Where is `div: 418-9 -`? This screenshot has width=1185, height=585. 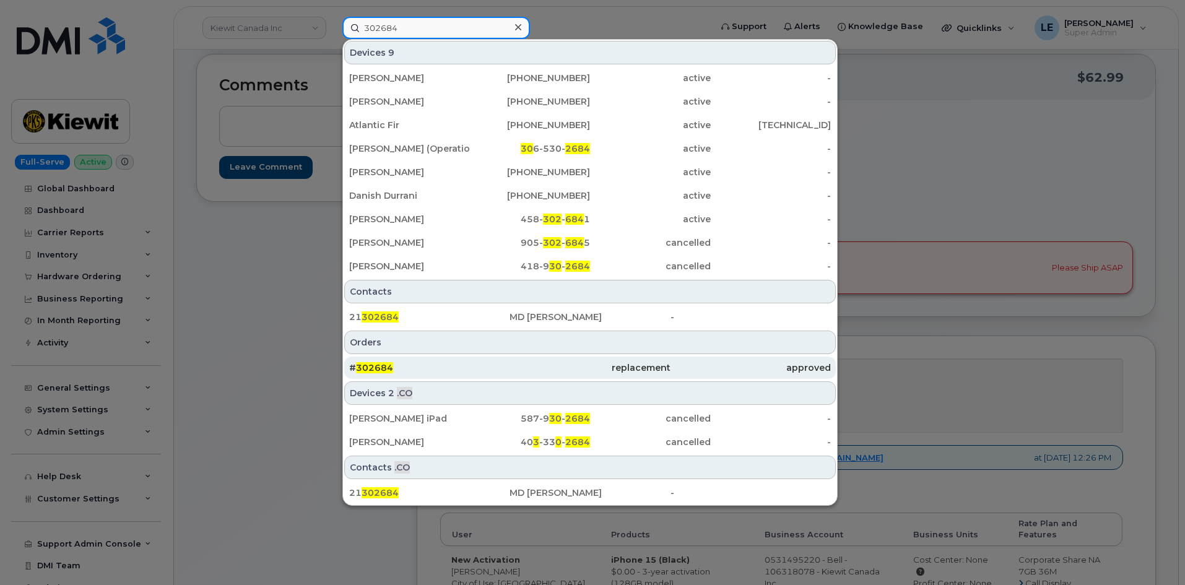 div: 418-9 - is located at coordinates (530, 266).